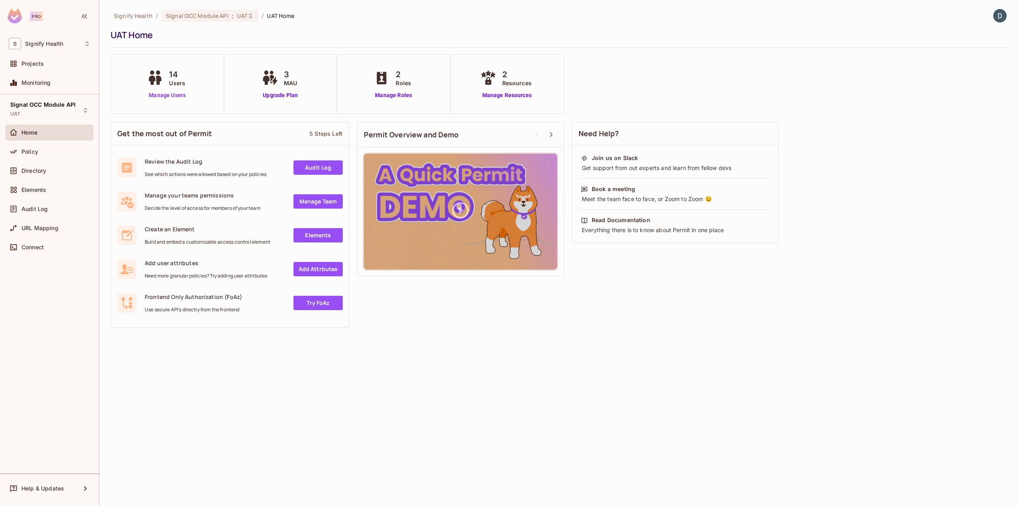 The height and width of the screenshot is (506, 1018). Describe the element at coordinates (318, 269) in the screenshot. I see `a: Add Attrbutes` at that location.